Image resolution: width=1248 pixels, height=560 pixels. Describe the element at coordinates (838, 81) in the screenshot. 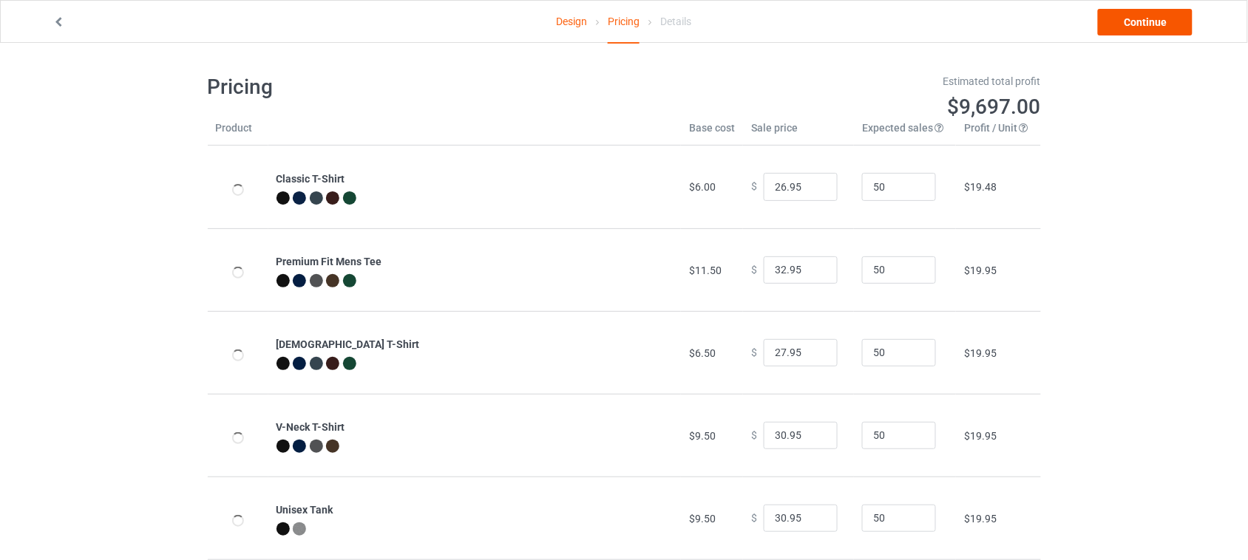

I see `div: Estimated total profit` at that location.